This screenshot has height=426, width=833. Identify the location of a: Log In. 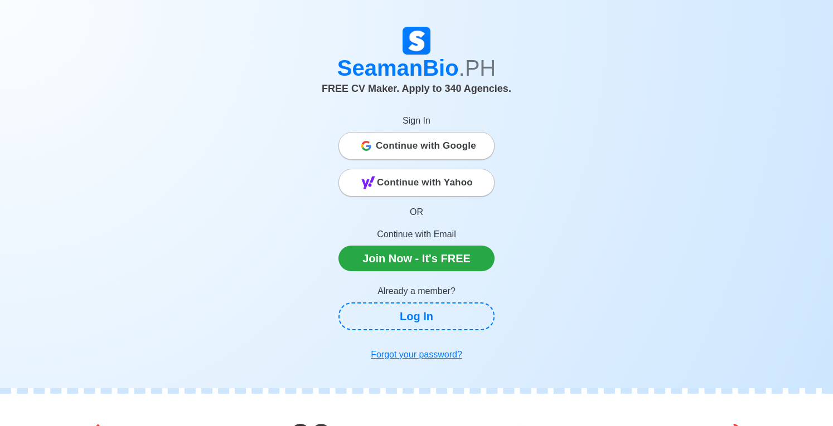
(416, 317).